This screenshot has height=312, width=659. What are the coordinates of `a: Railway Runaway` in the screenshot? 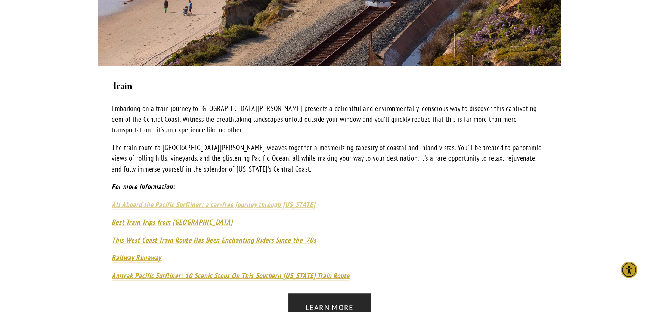 It's located at (136, 258).